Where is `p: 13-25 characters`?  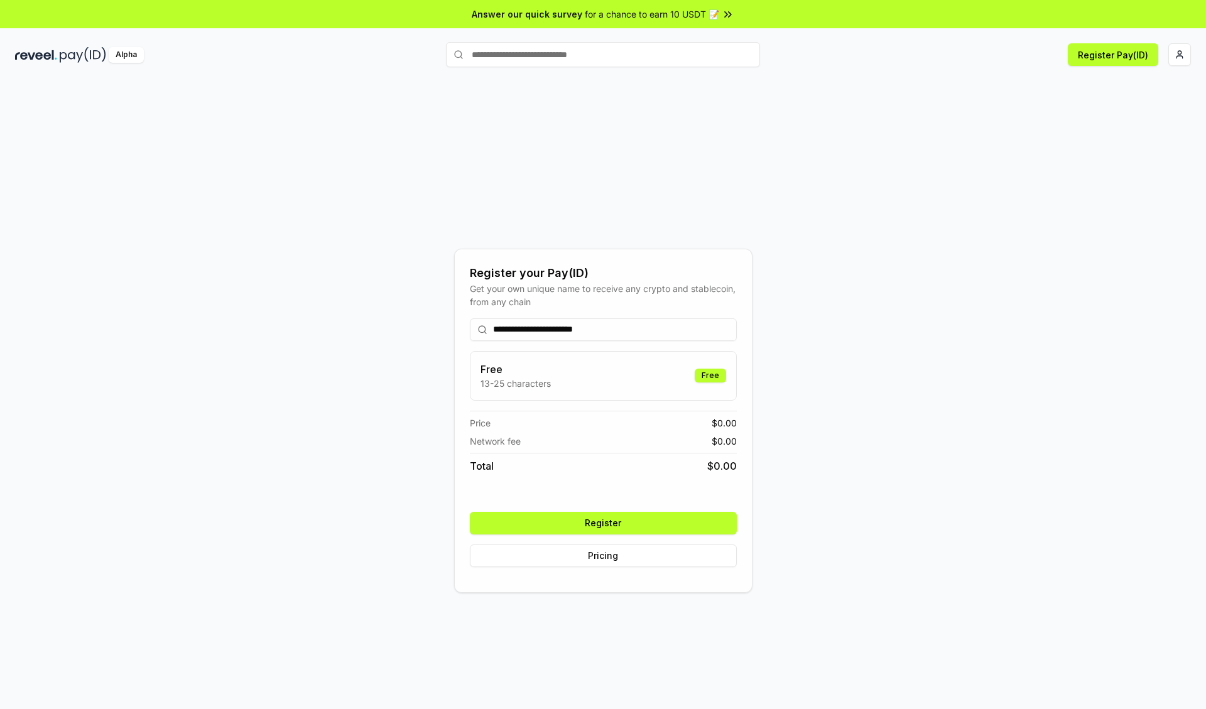 p: 13-25 characters is located at coordinates (516, 383).